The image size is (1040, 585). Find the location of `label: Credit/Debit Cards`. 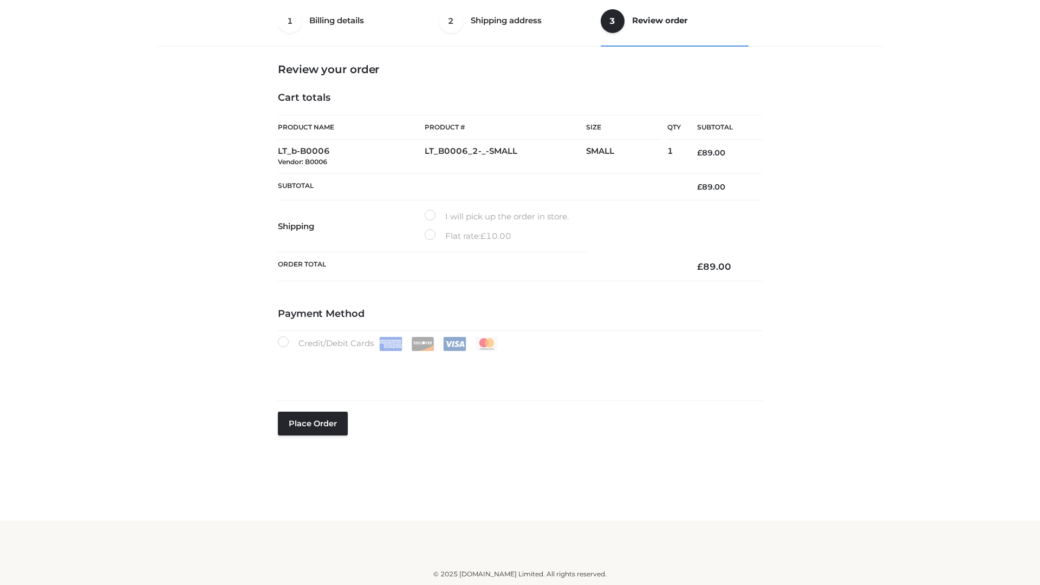

label: Credit/Debit Cards is located at coordinates (388, 344).